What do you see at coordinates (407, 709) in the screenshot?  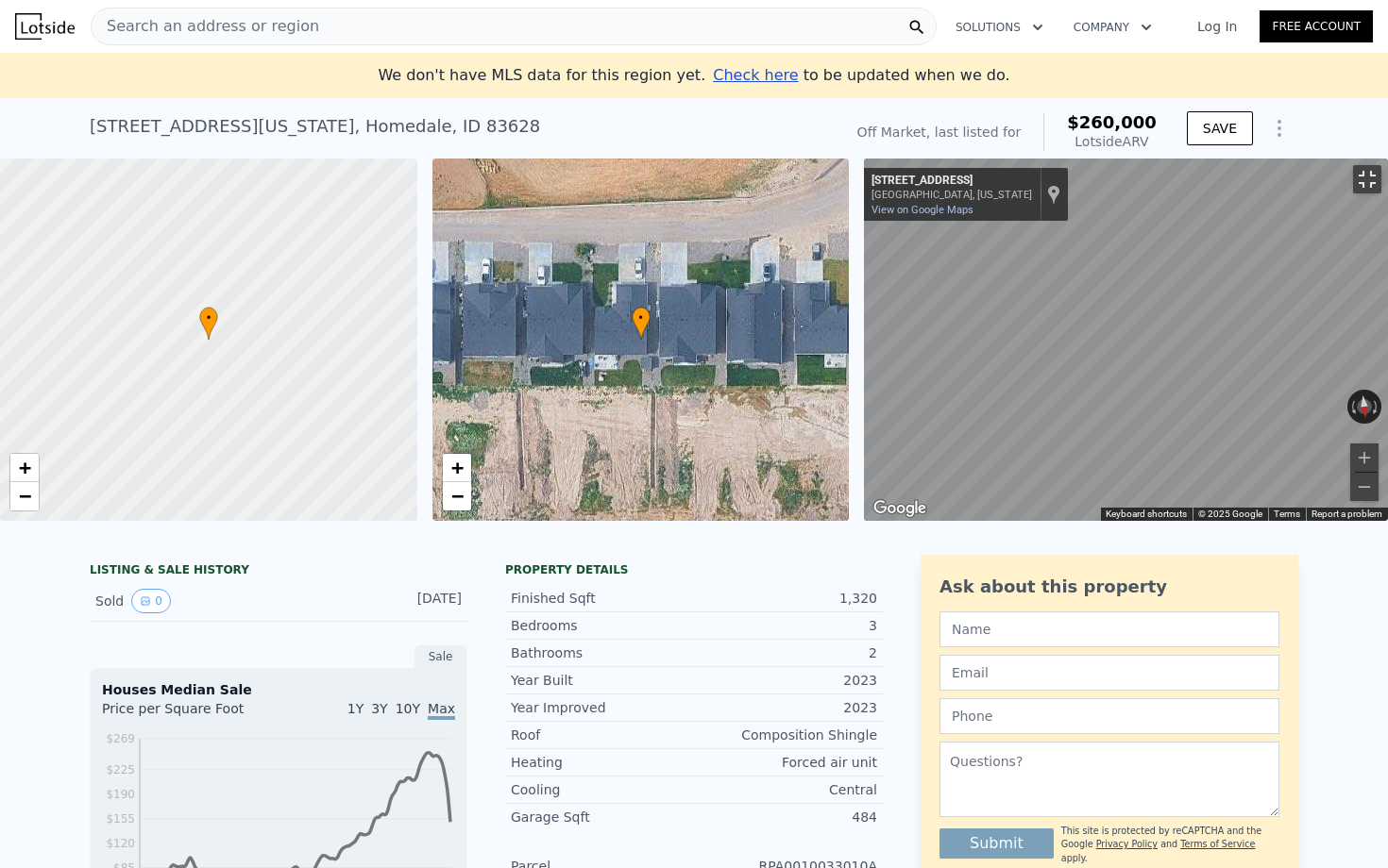 I see `span: 10Y` at bounding box center [407, 709].